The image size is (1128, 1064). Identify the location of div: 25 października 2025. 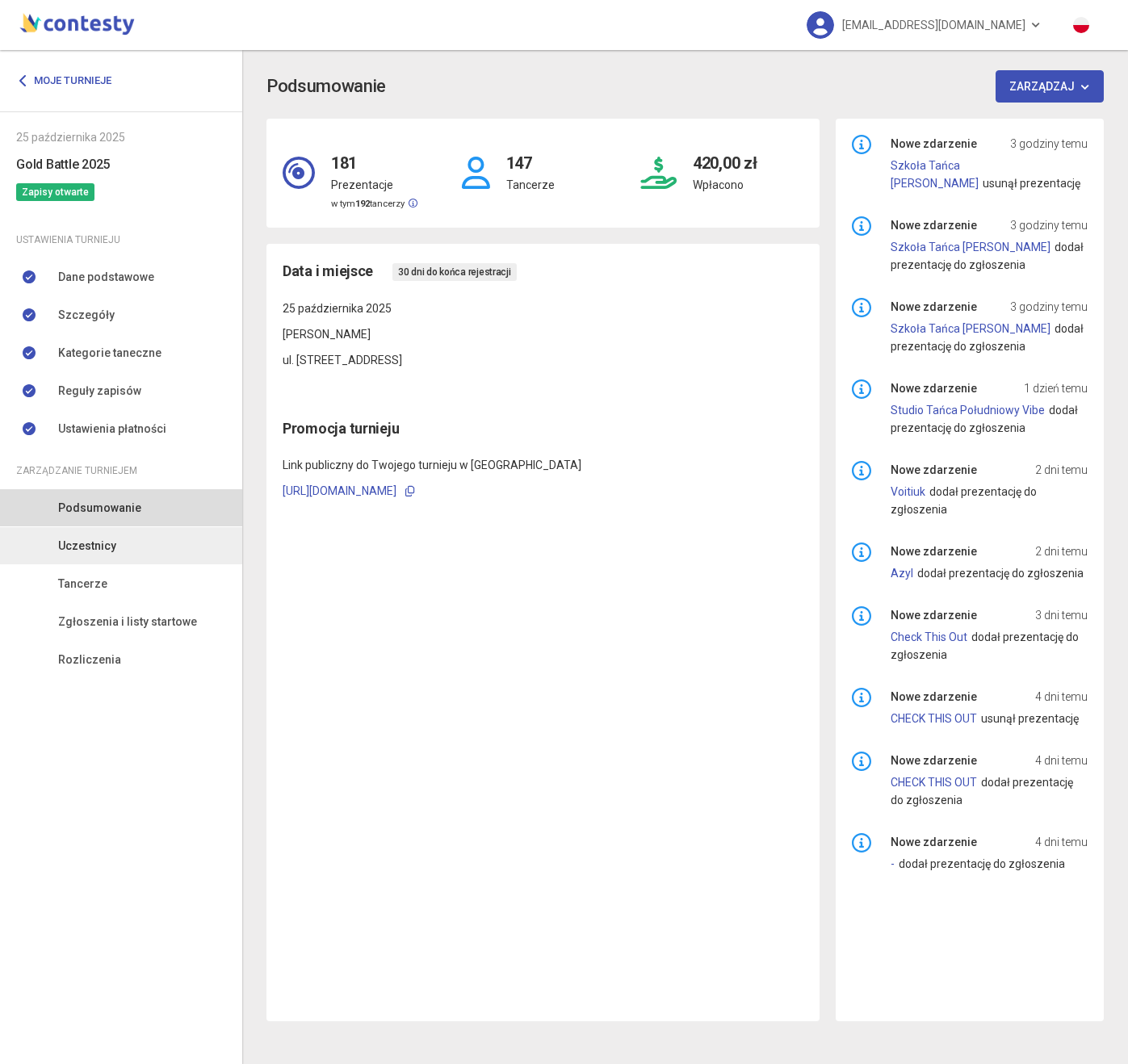
(121, 137).